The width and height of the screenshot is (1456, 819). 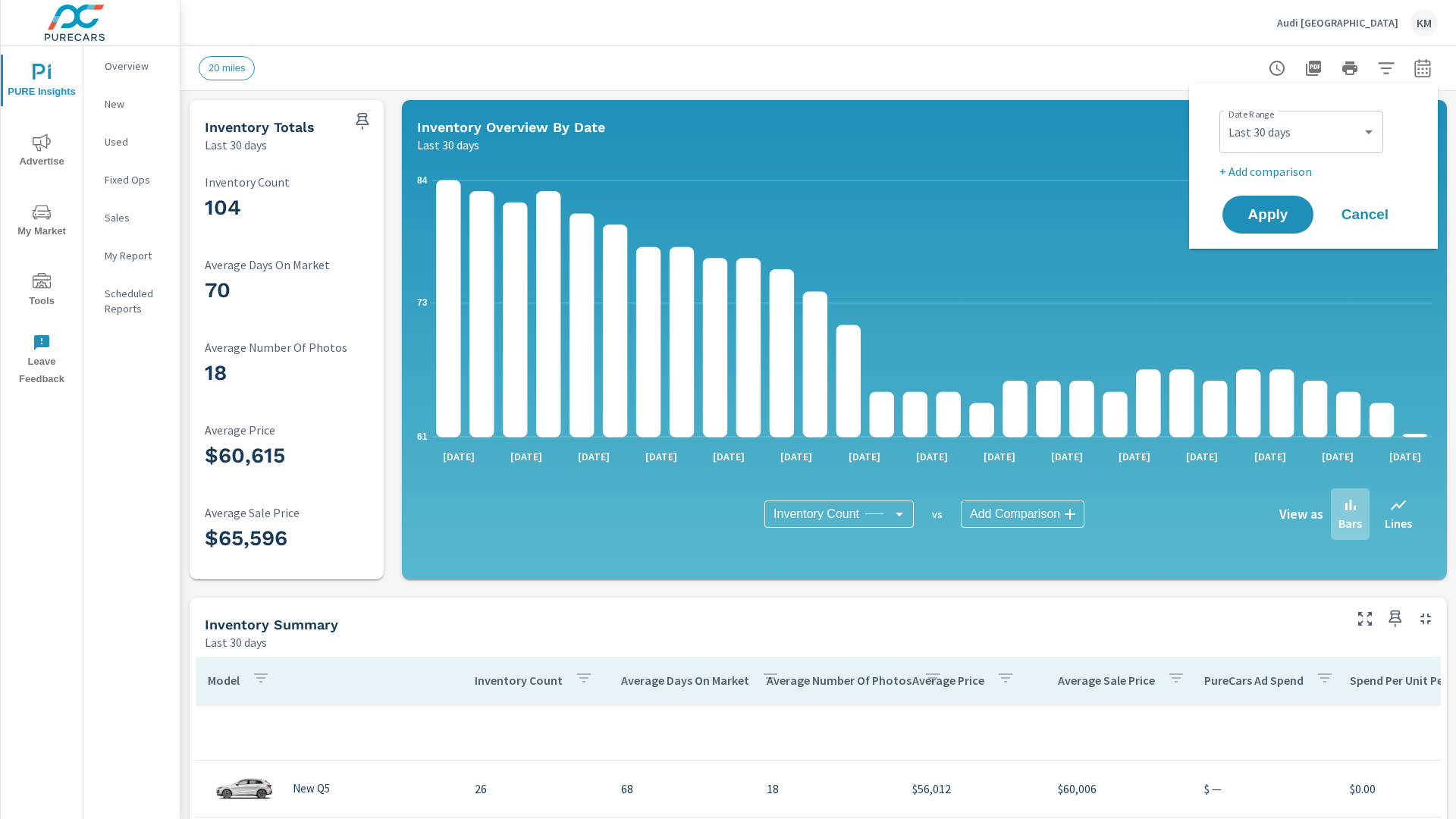 I want to click on button: Make Fullscreen, so click(x=1365, y=619).